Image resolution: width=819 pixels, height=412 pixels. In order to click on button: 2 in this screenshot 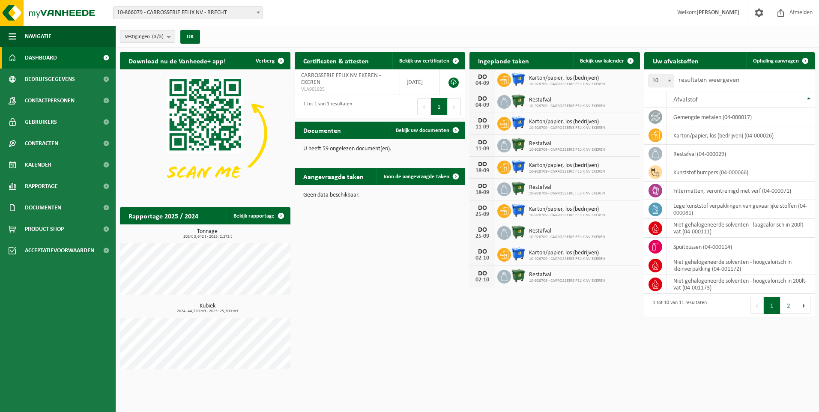, I will do `click(789, 306)`.